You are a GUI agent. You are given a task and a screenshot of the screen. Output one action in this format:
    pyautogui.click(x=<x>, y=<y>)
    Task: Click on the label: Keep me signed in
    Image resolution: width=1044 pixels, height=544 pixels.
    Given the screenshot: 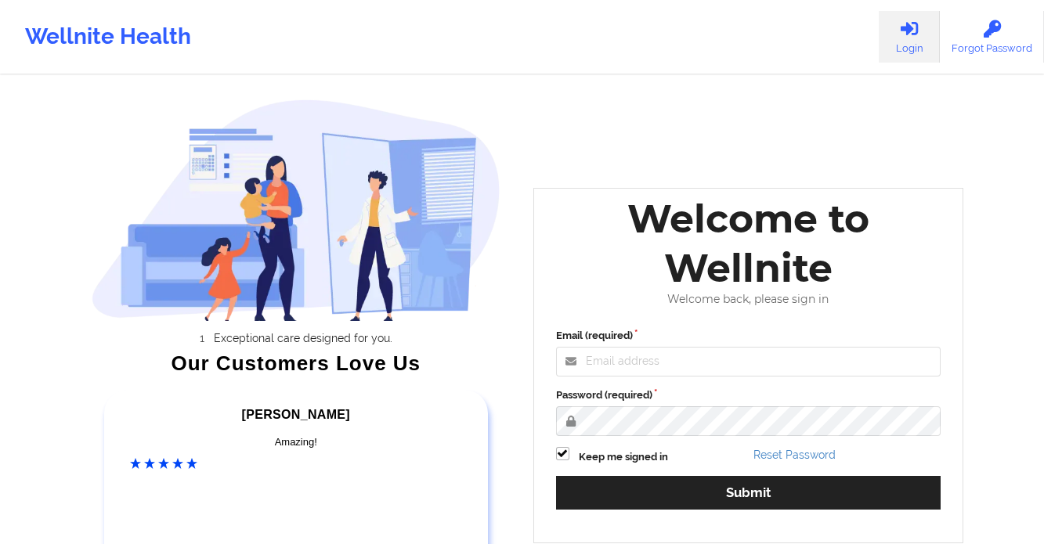 What is the action you would take?
    pyautogui.click(x=623, y=457)
    